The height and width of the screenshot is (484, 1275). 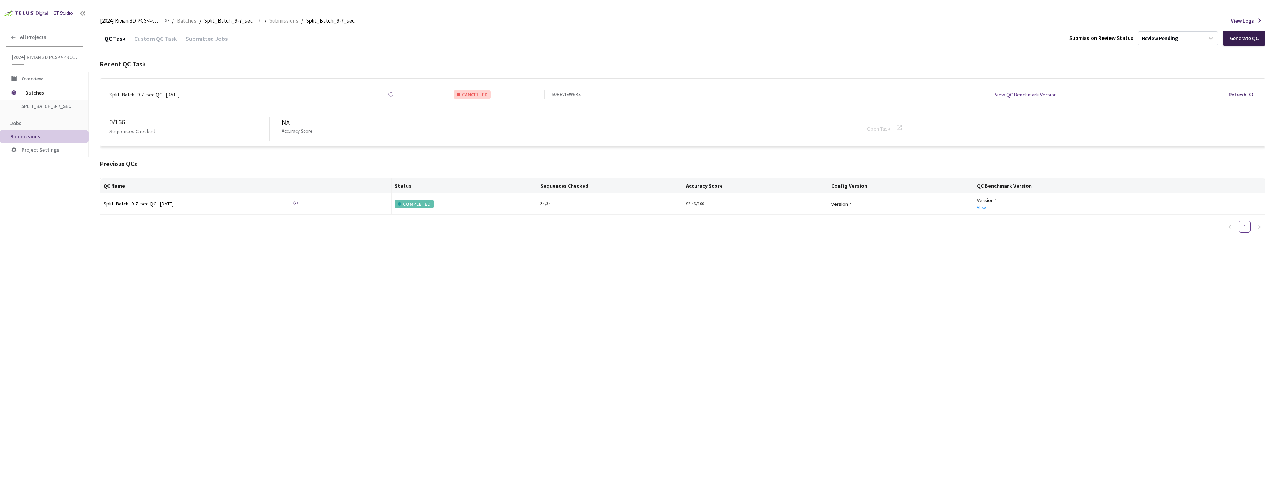 What do you see at coordinates (1230, 226) in the screenshot?
I see `button: left` at bounding box center [1230, 226].